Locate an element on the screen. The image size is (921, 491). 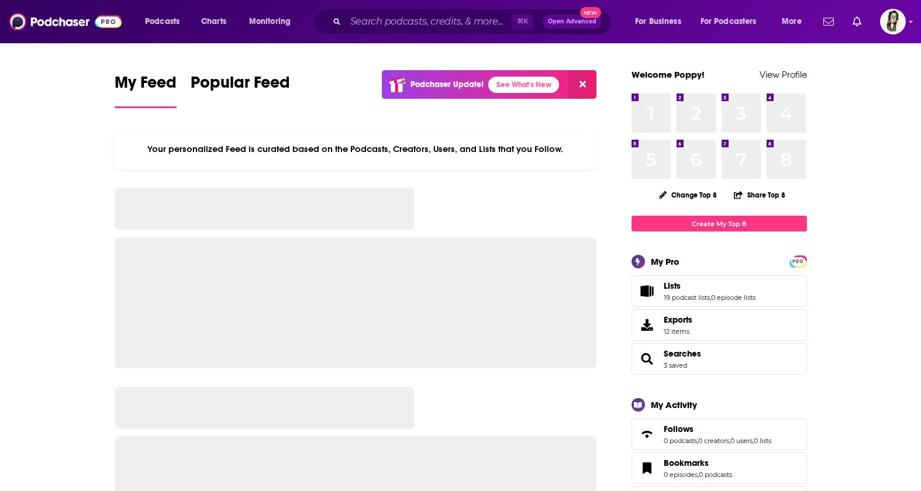
a: 0 users is located at coordinates (742, 441).